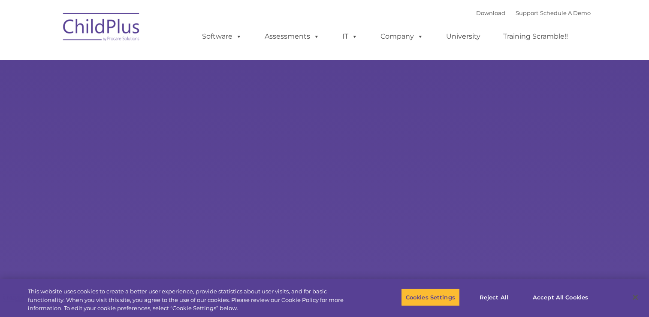  Describe the element at coordinates (527, 13) in the screenshot. I see `a: Support` at that location.